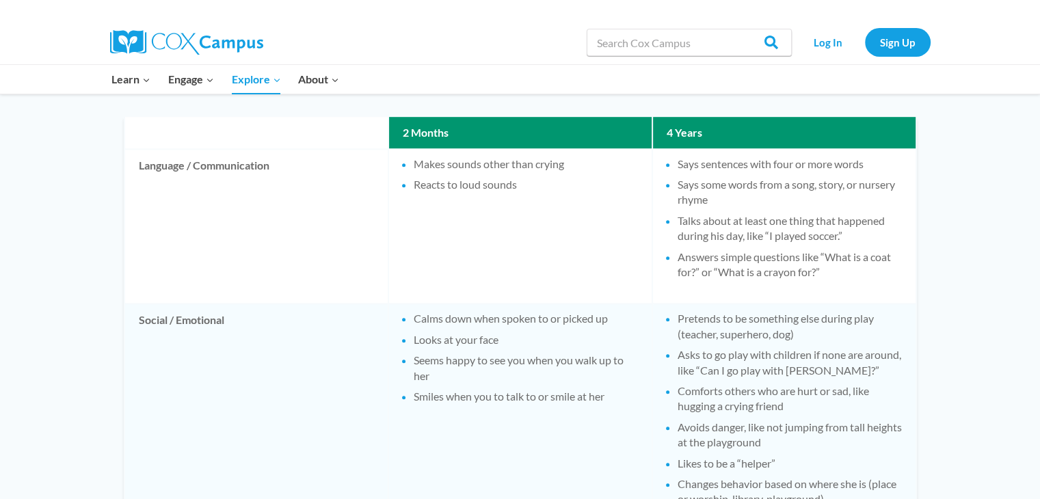 This screenshot has height=499, width=1040. What do you see at coordinates (790, 228) in the screenshot?
I see `li: Talks about at least one thing that happened during his day, like “I played soccer.”` at bounding box center [790, 228].